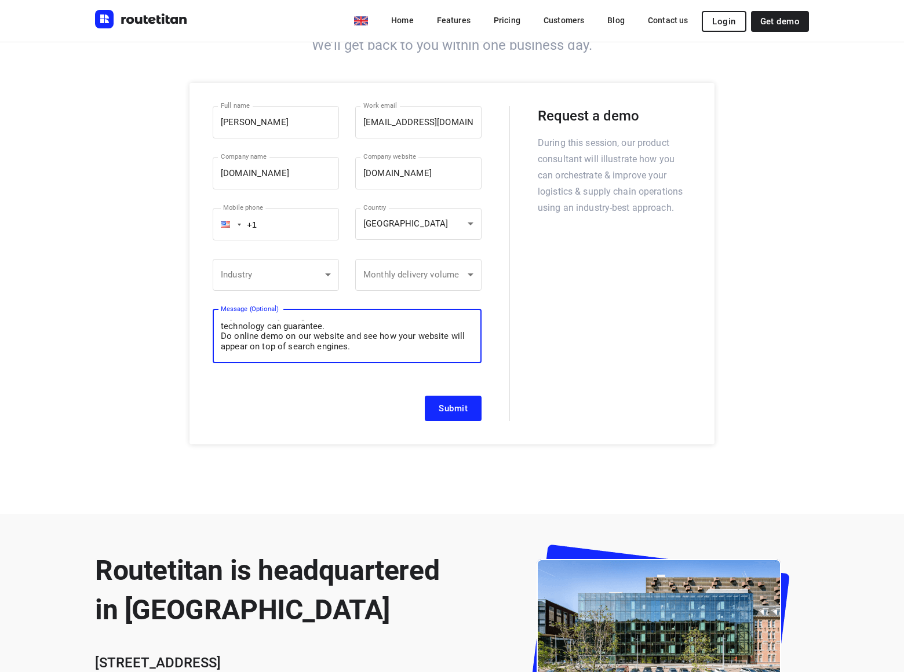 The height and width of the screenshot is (672, 904). Describe the element at coordinates (616, 20) in the screenshot. I see `a: Blog` at that location.